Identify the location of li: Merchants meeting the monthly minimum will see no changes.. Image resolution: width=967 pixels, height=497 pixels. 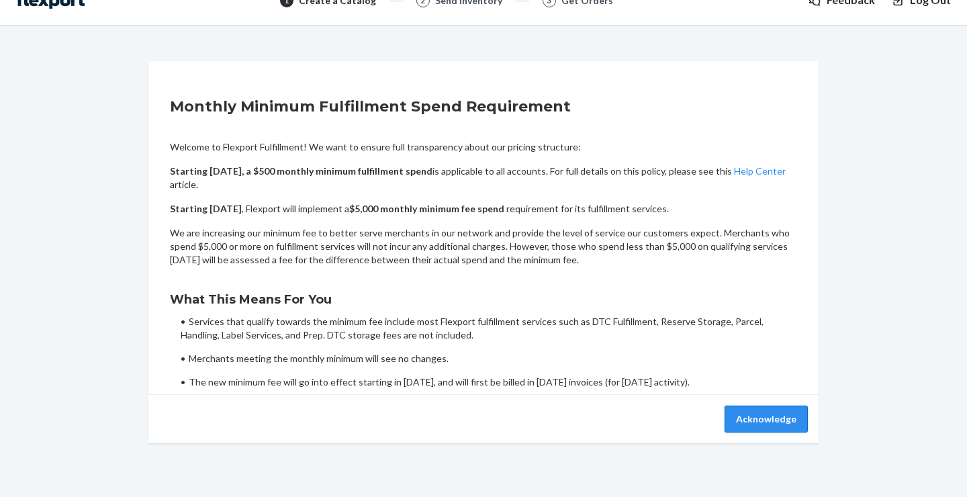
(489, 359).